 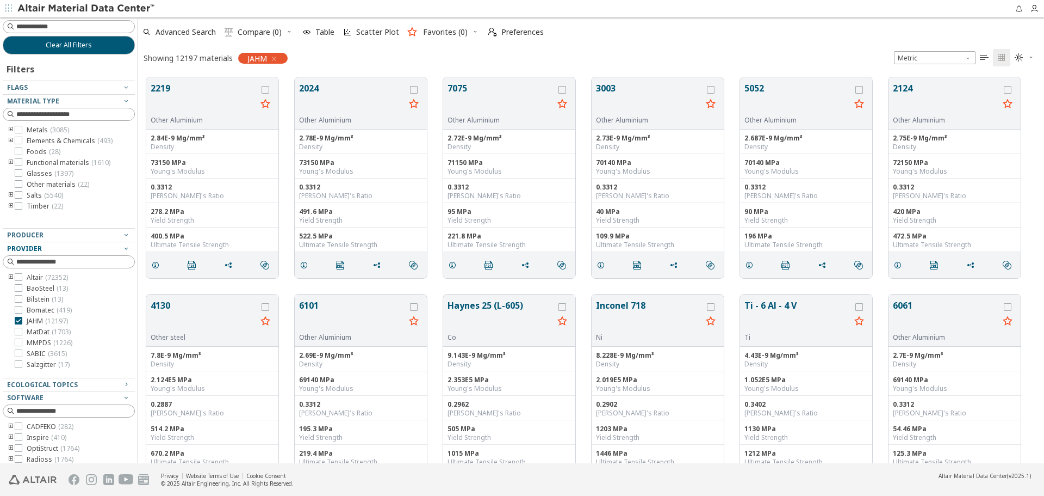 I want to click on div: 9.143E-9 Mg/mm³, so click(x=509, y=355).